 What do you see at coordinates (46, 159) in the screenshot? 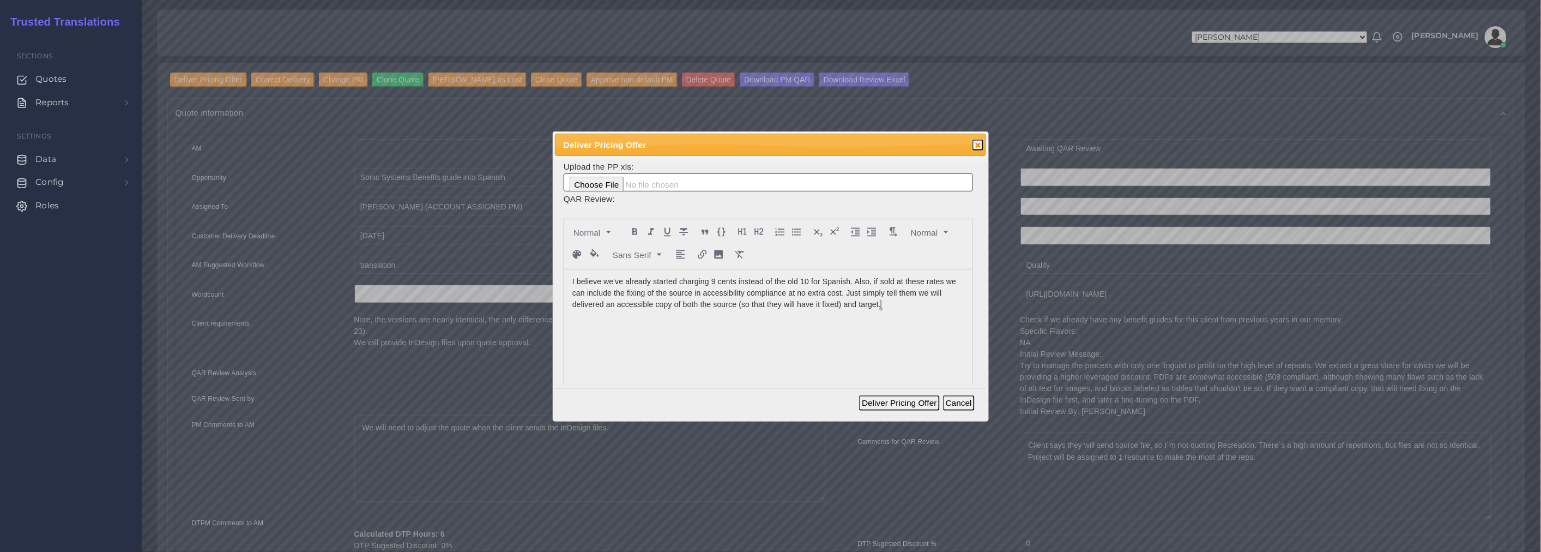
I see `span: Data` at bounding box center [46, 159].